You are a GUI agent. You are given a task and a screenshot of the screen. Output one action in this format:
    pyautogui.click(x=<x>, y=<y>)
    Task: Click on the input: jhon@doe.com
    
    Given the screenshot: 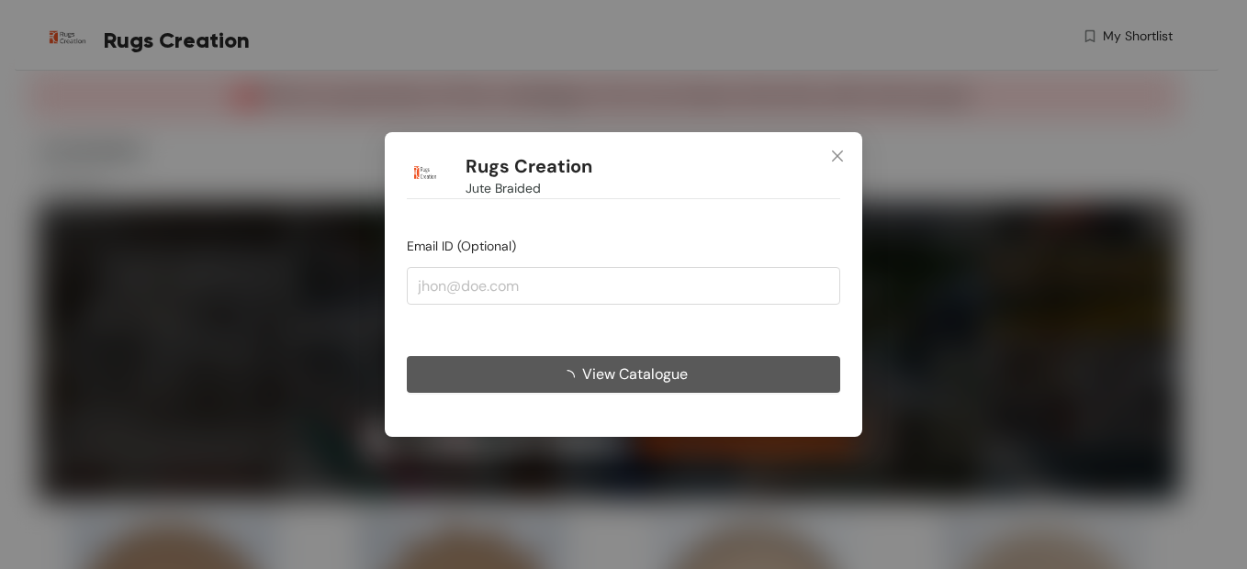 What is the action you would take?
    pyautogui.click(x=623, y=285)
    